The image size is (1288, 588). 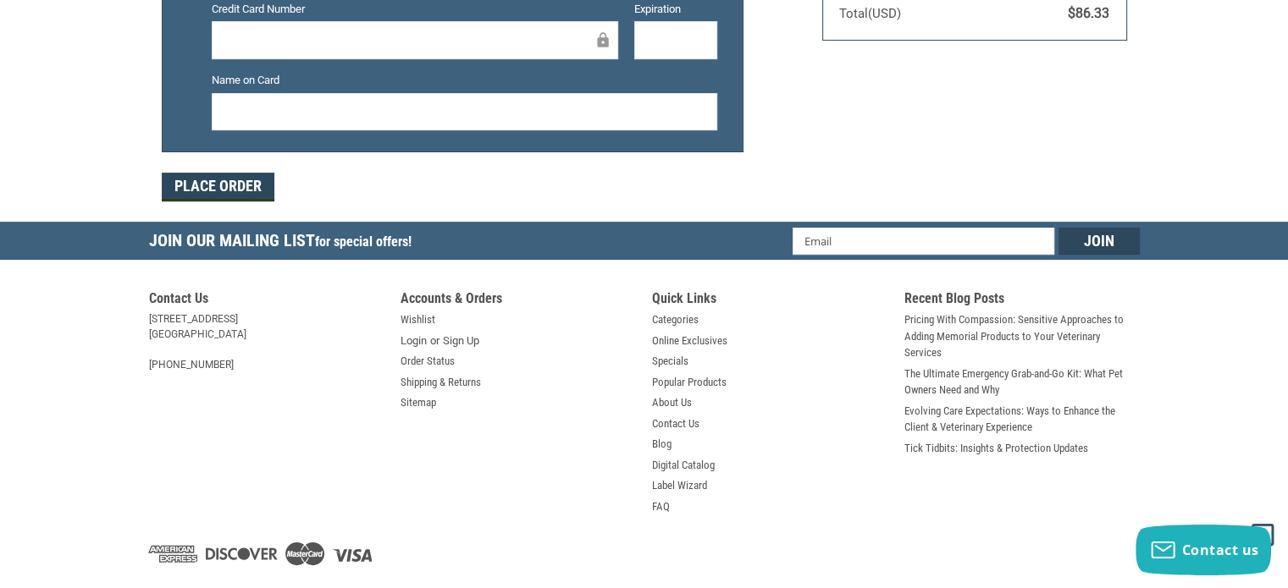 I want to click on a: The Ultimate Emergency Grab-and-Go Kit: What Pet Owners Need and Why, so click(x=1022, y=382).